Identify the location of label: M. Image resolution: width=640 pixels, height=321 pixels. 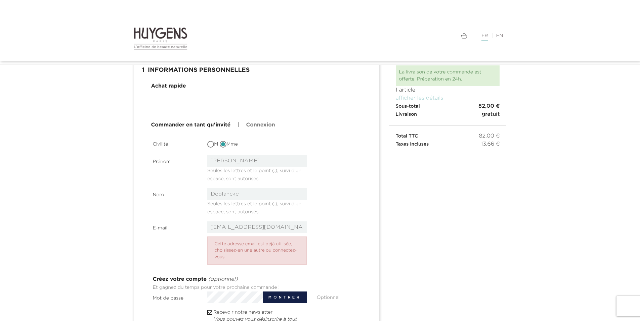
(213, 144).